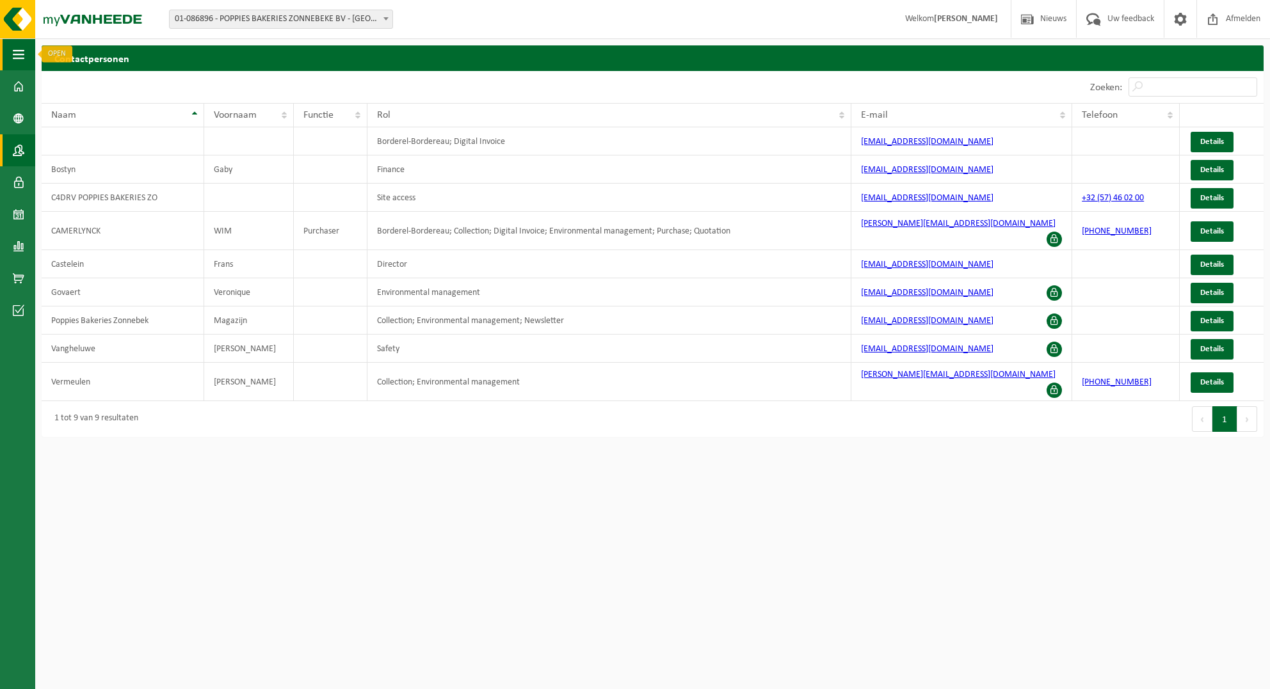  Describe the element at coordinates (1112, 198) in the screenshot. I see `a: +32 (57) 46 02 00` at that location.